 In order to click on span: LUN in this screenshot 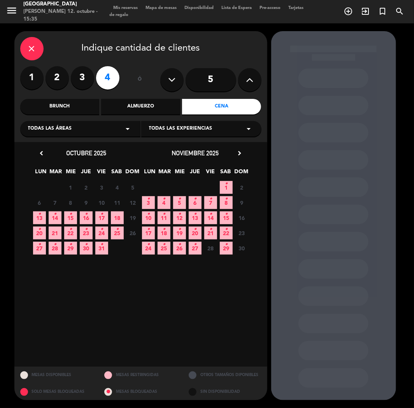, I will do `click(150, 173)`.